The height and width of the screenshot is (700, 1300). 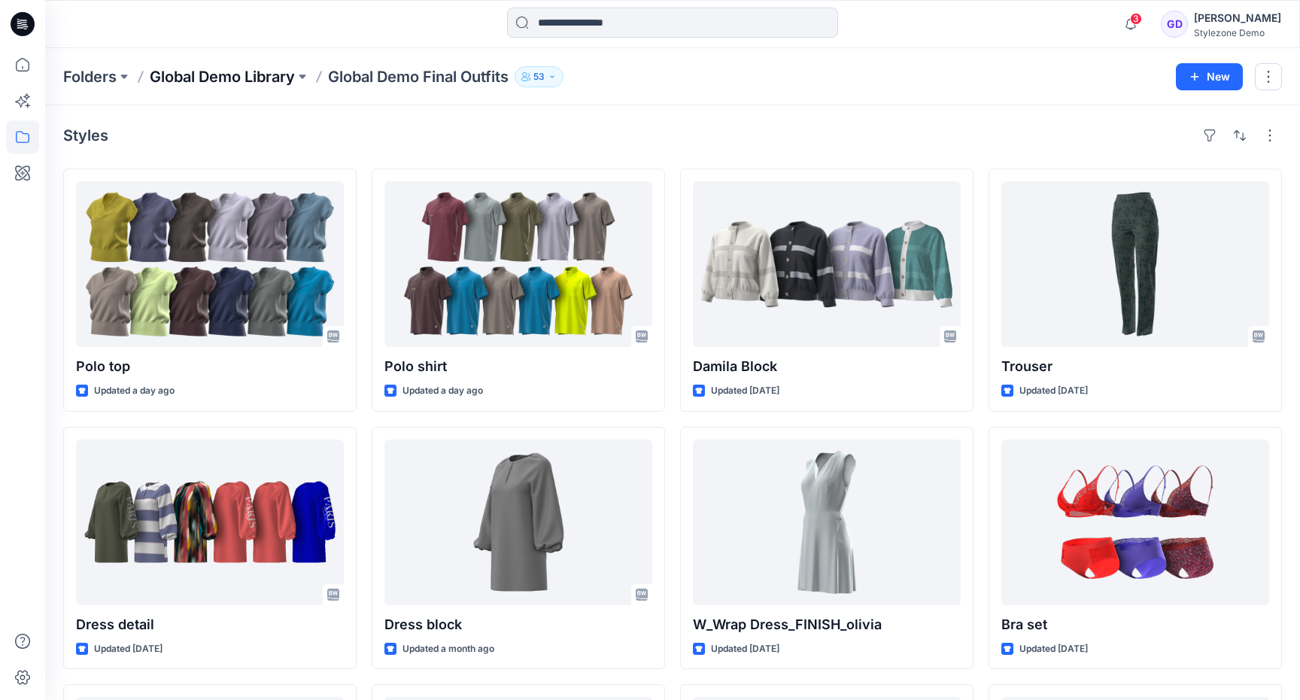 I want to click on a: Global Demo Library, so click(x=222, y=77).